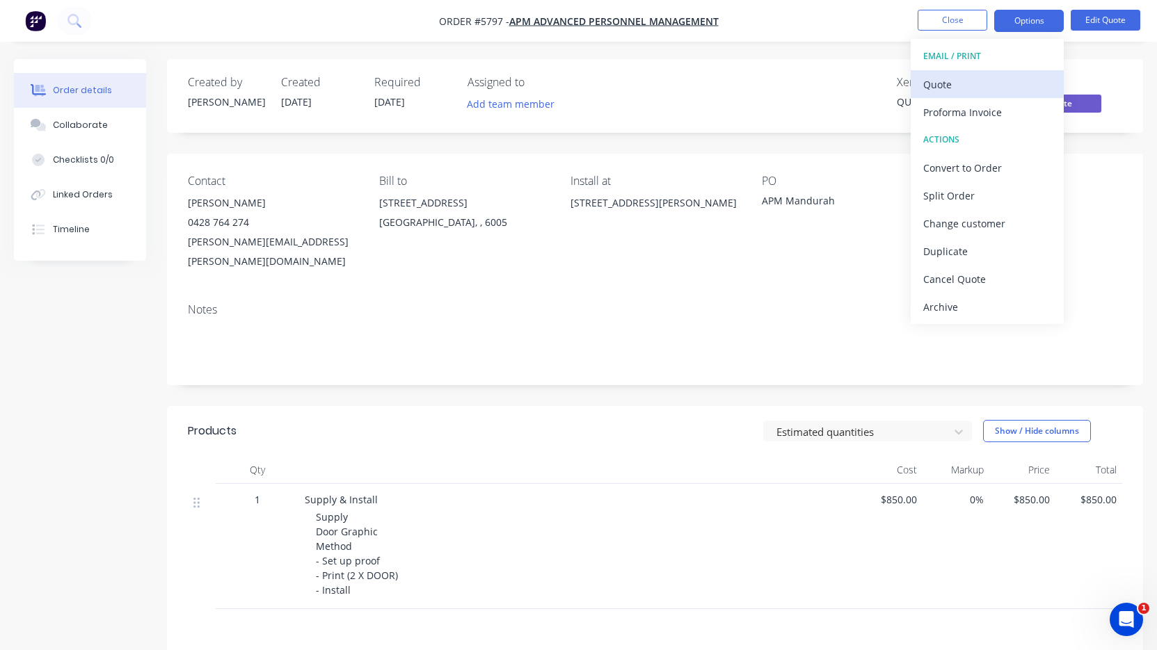 The image size is (1157, 650). What do you see at coordinates (952, 20) in the screenshot?
I see `button: Close` at bounding box center [952, 20].